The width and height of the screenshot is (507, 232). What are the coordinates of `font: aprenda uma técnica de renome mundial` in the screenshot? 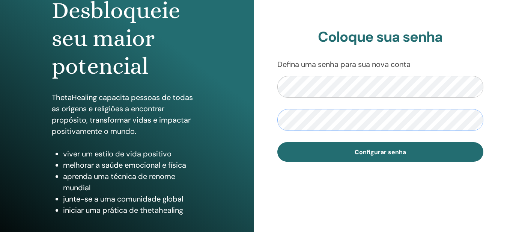 It's located at (119, 182).